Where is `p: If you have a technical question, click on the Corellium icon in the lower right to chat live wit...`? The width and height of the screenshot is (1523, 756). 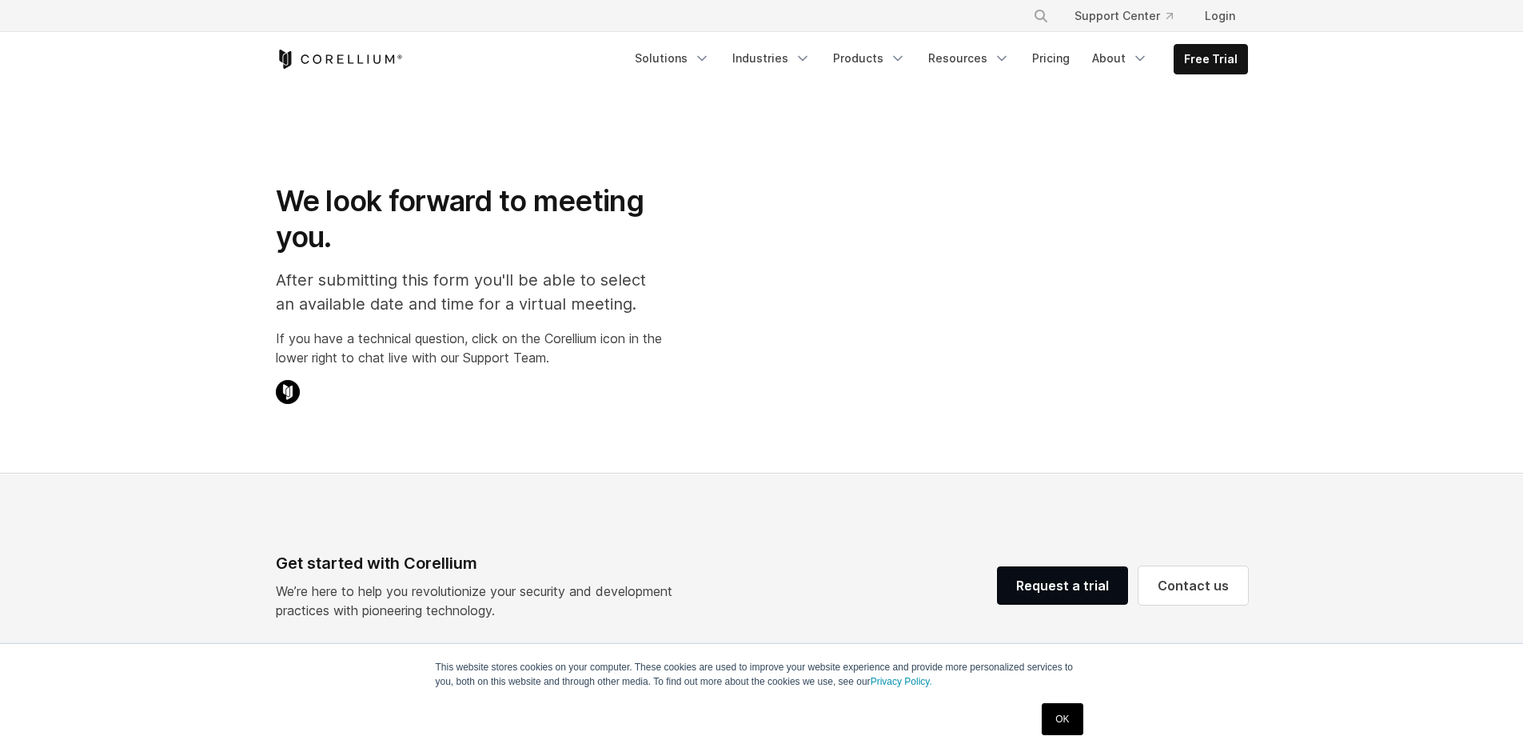
p: If you have a technical question, click on the Corellium icon in the lower right to chat live wit... is located at coordinates (469, 348).